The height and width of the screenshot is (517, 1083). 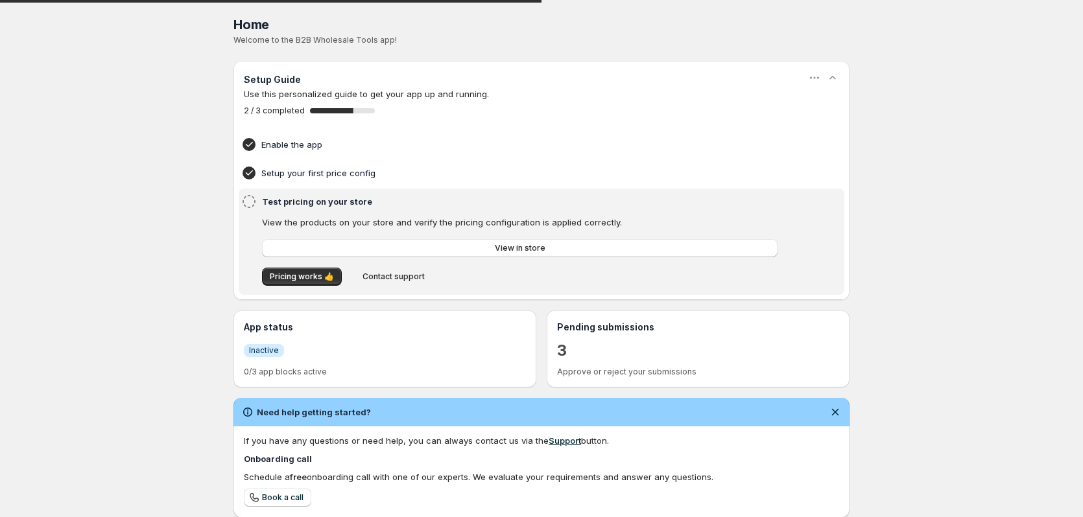 What do you see at coordinates (394, 277) in the screenshot?
I see `span: Contact support` at bounding box center [394, 277].